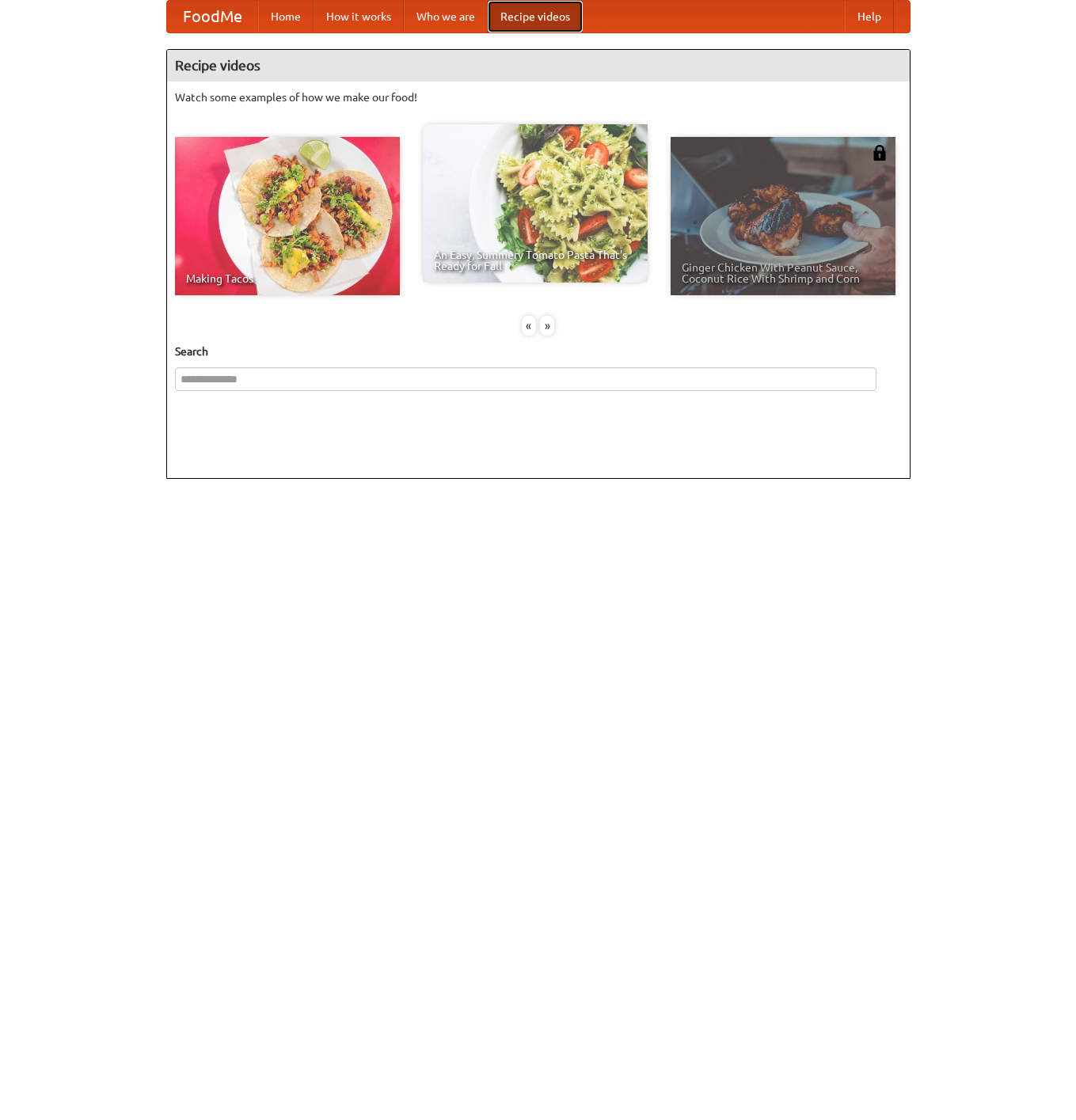  What do you see at coordinates (538, 352) in the screenshot?
I see `h5: Search` at bounding box center [538, 352].